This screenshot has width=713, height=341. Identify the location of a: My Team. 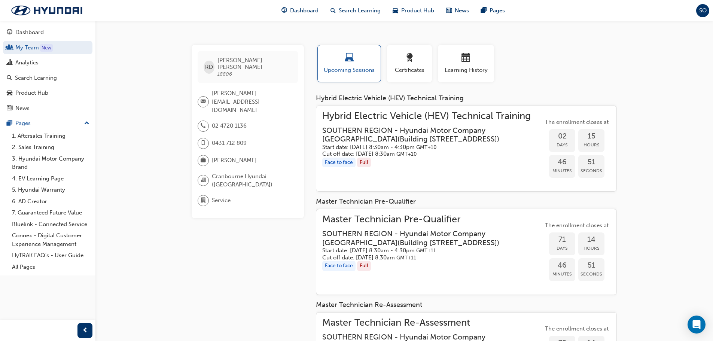
(48, 48).